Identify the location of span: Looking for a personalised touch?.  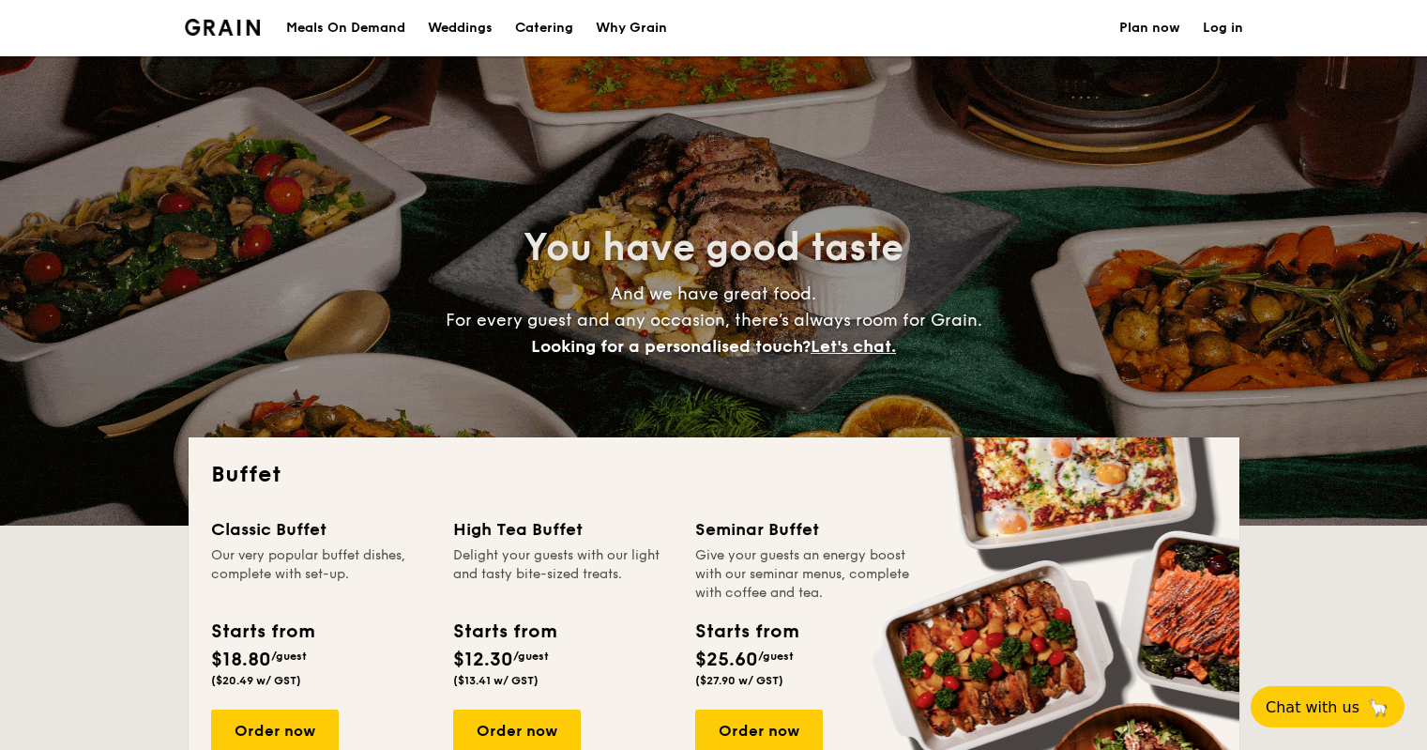
(671, 346).